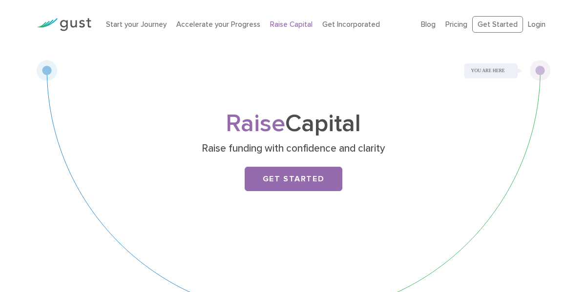  I want to click on h1: Capital, so click(293, 124).